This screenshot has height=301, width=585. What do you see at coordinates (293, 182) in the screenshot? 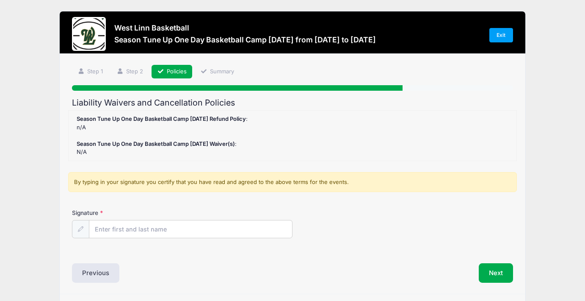
I see `div: By typing in your signature you certify that you have read and agreed to the above terms for the ...` at bounding box center [293, 182].